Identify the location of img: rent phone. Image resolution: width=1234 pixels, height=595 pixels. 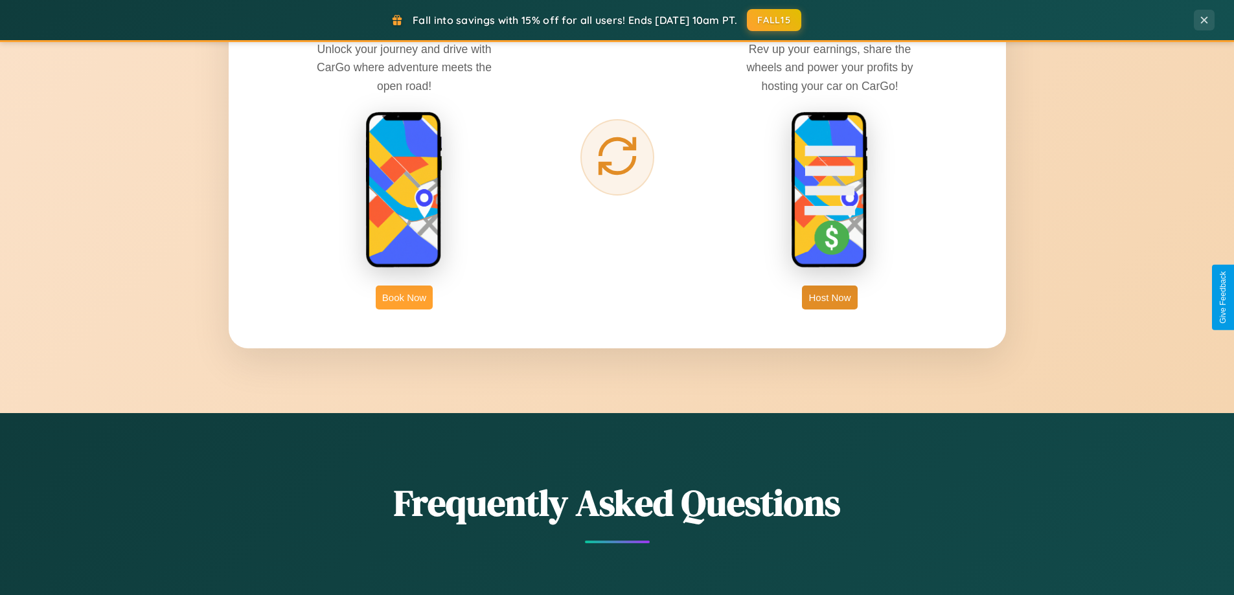
(404, 190).